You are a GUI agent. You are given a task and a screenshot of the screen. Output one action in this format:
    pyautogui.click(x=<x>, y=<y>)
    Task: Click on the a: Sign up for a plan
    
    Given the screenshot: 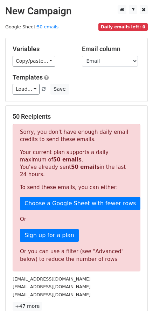 What is the action you would take?
    pyautogui.click(x=49, y=235)
    